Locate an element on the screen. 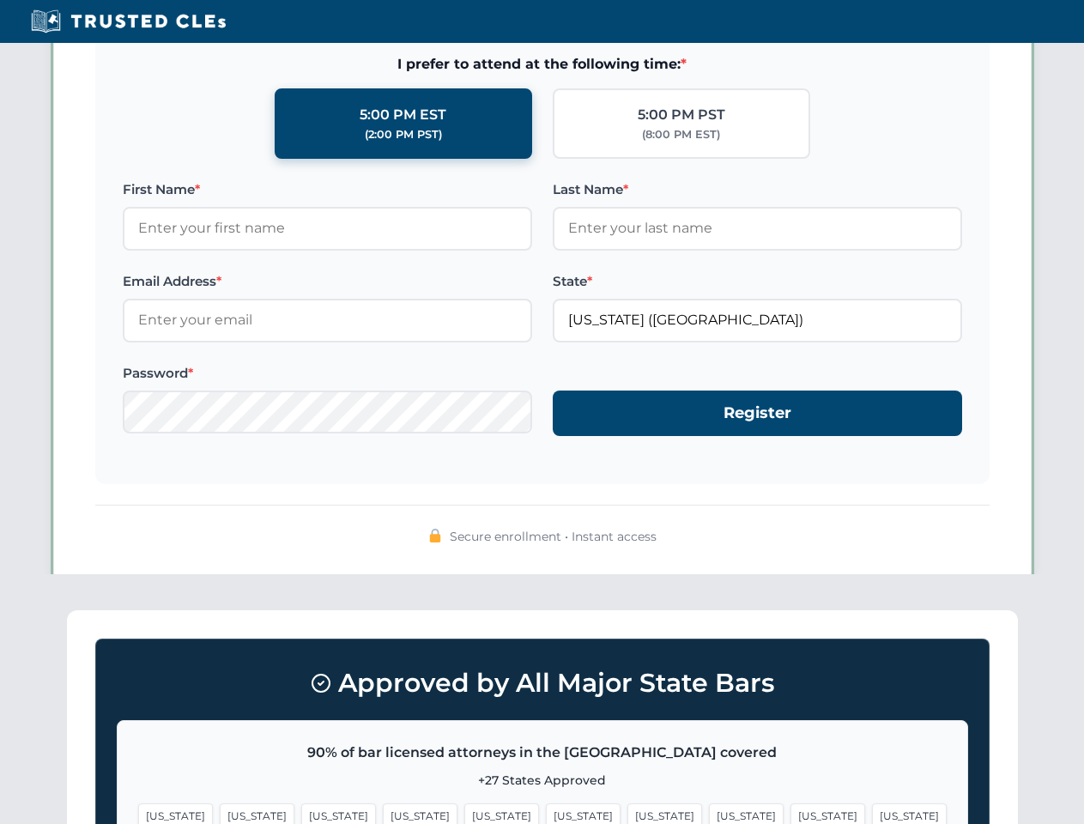 This screenshot has width=1084, height=824. label: Email Address is located at coordinates (327, 281).